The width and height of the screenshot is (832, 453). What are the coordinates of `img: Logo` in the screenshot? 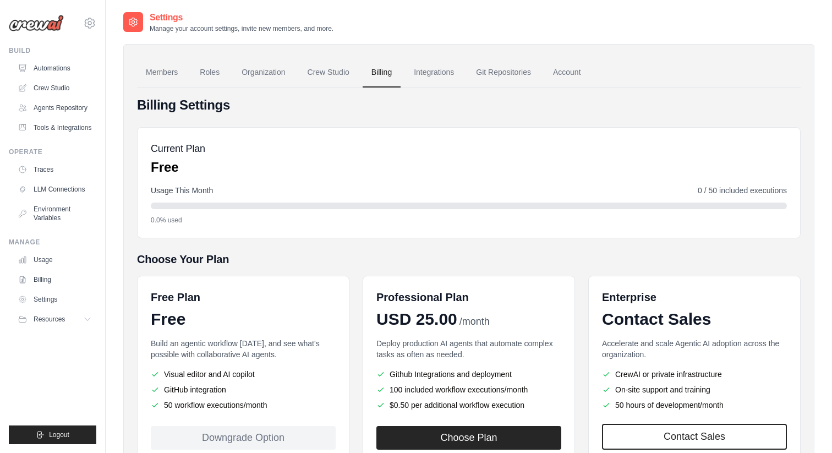 It's located at (36, 23).